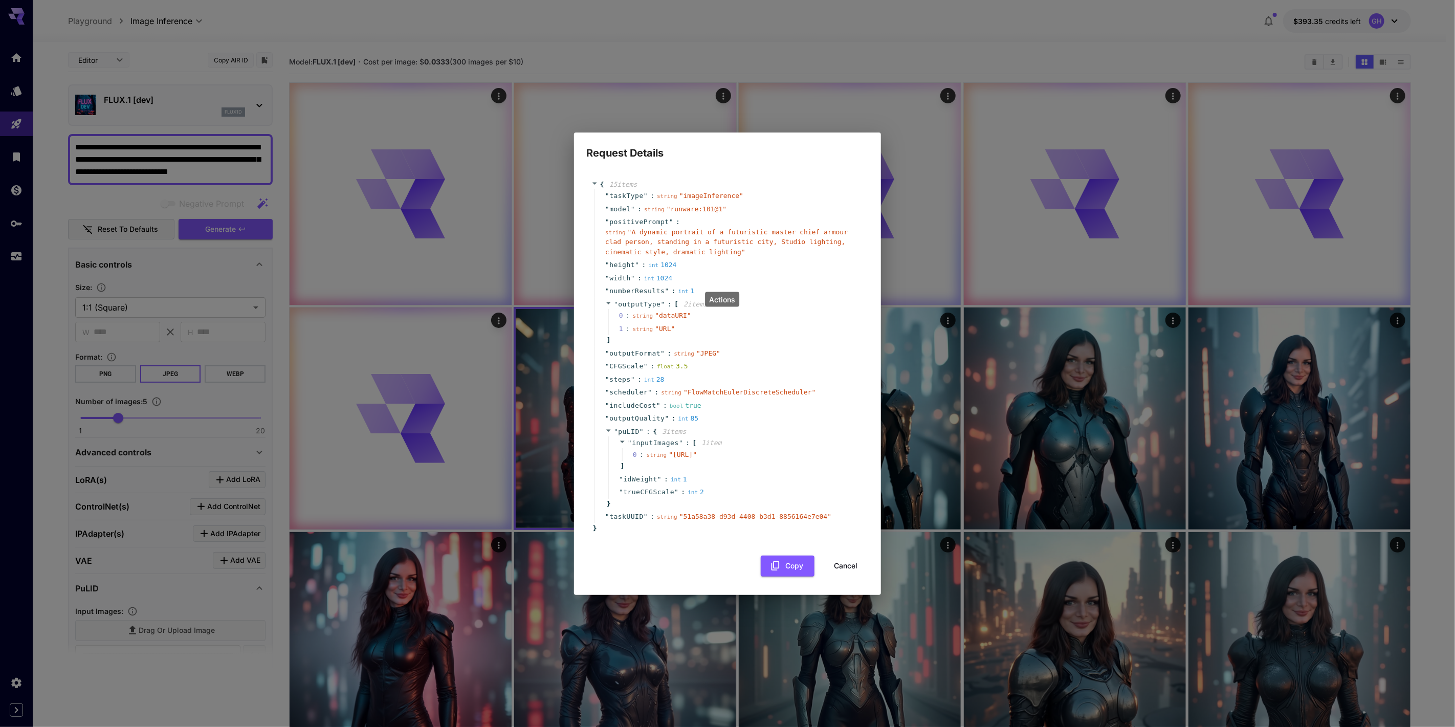  Describe the element at coordinates (686, 406) in the screenshot. I see `div: true` at that location.